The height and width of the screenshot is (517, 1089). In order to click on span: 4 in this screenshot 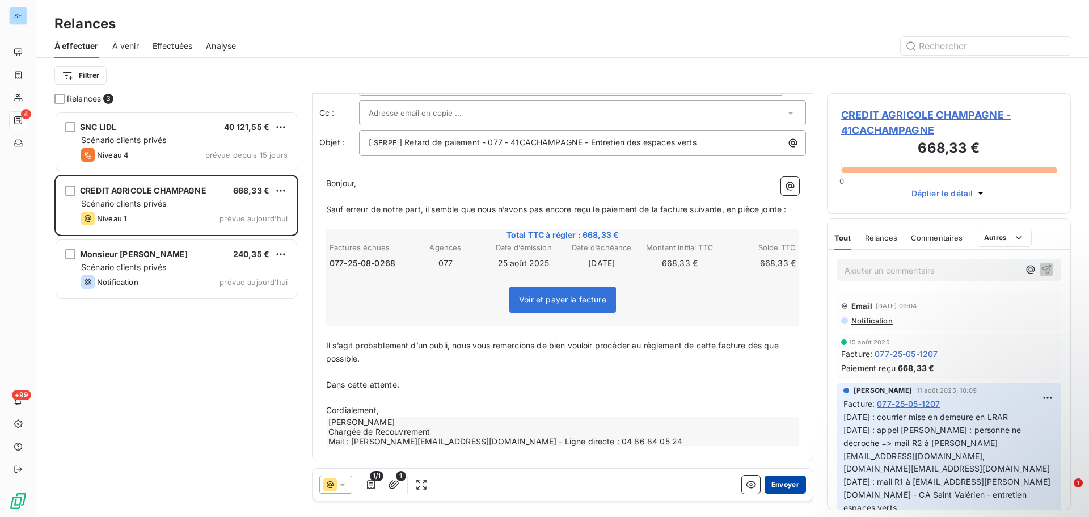, I will do `click(26, 114)`.